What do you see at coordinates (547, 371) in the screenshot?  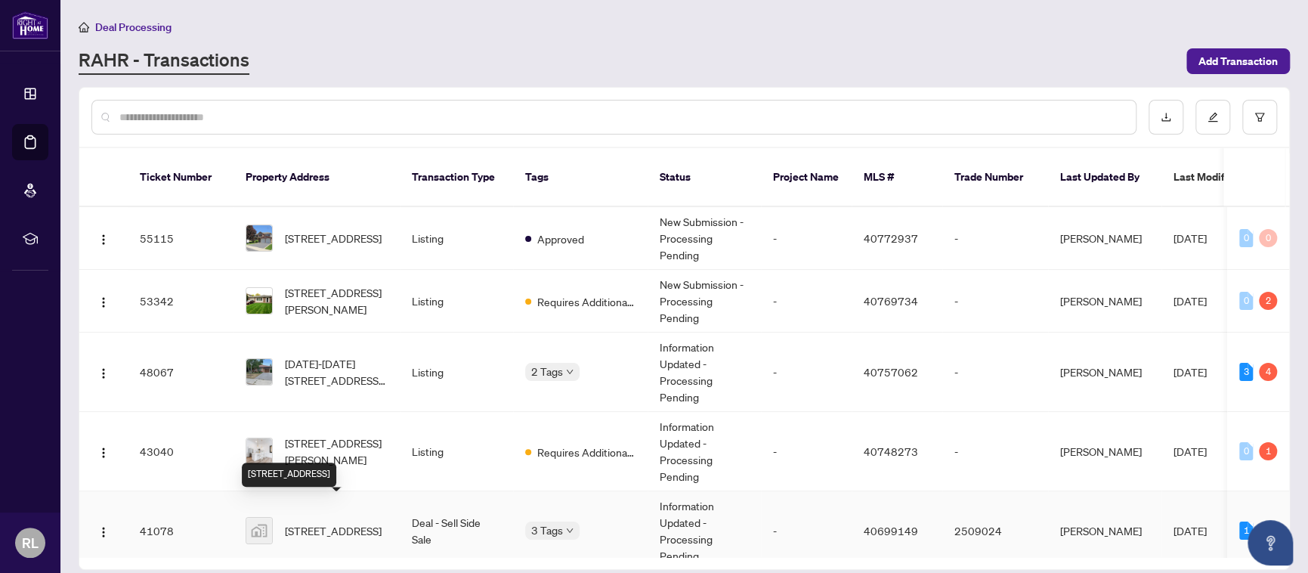 I see `span: 2 Tags` at bounding box center [547, 371].